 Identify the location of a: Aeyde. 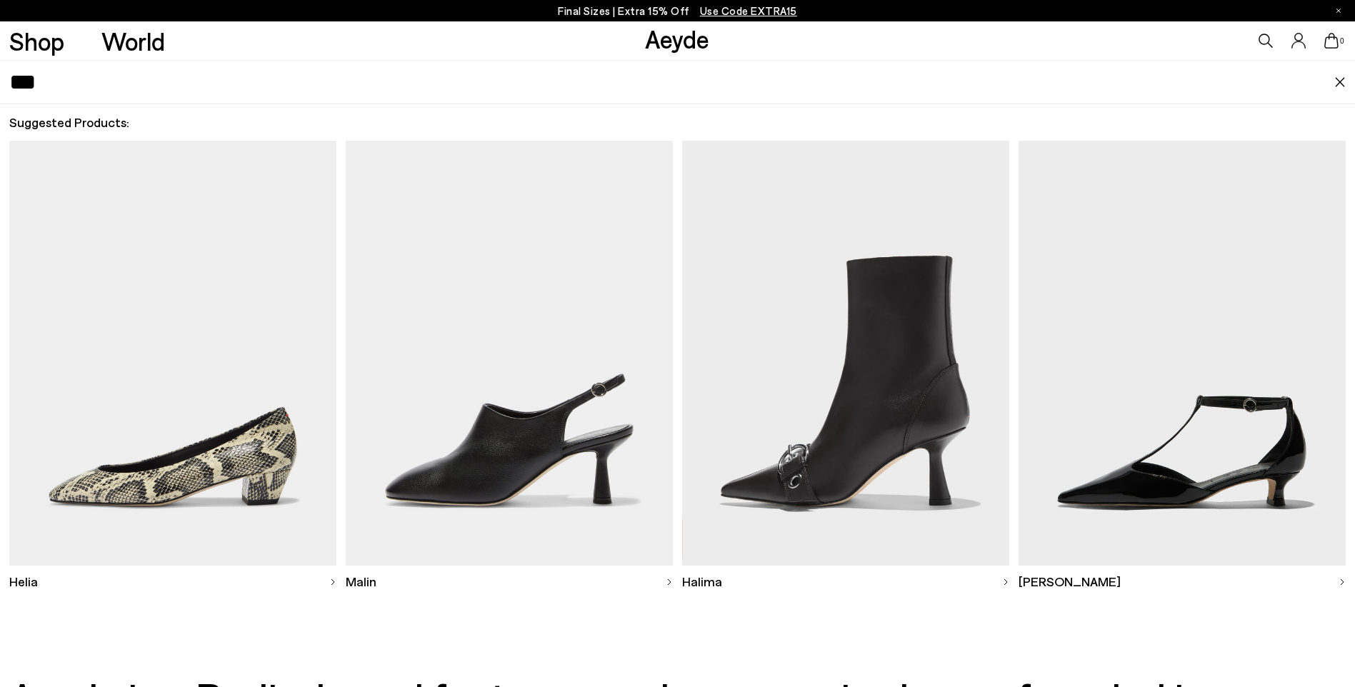
(677, 39).